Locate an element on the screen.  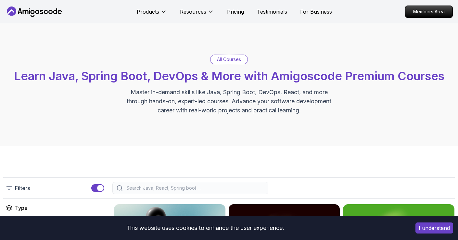
p: Filters is located at coordinates (22, 188).